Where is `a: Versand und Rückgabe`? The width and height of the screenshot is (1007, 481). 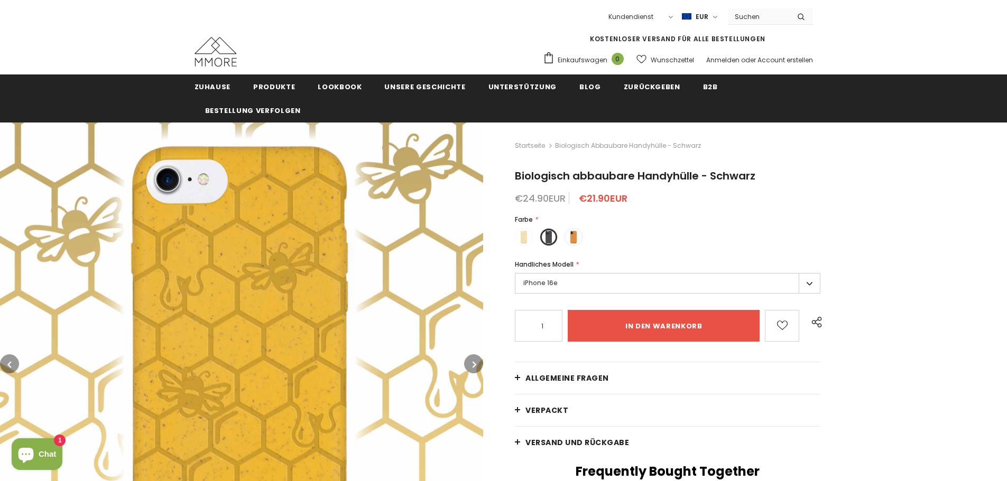 a: Versand und Rückgabe is located at coordinates (667, 443).